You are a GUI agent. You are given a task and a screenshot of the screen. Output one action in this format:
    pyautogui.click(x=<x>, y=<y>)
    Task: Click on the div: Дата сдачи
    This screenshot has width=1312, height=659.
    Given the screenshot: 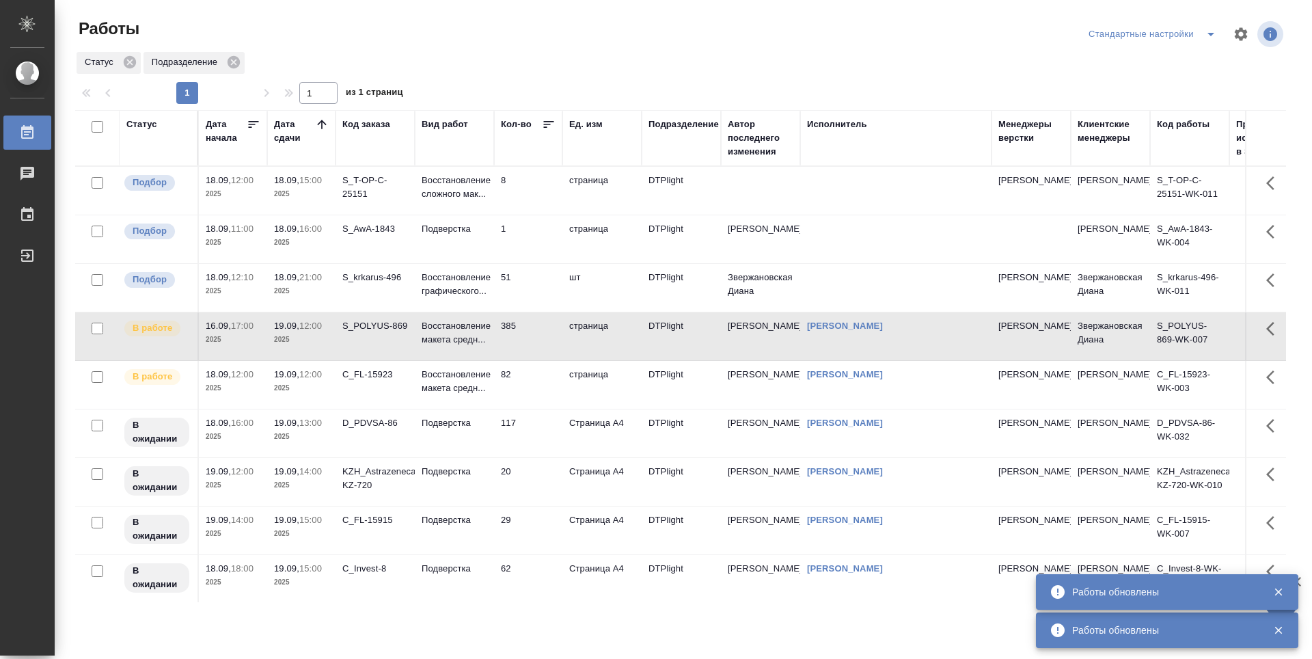 What is the action you would take?
    pyautogui.click(x=294, y=131)
    